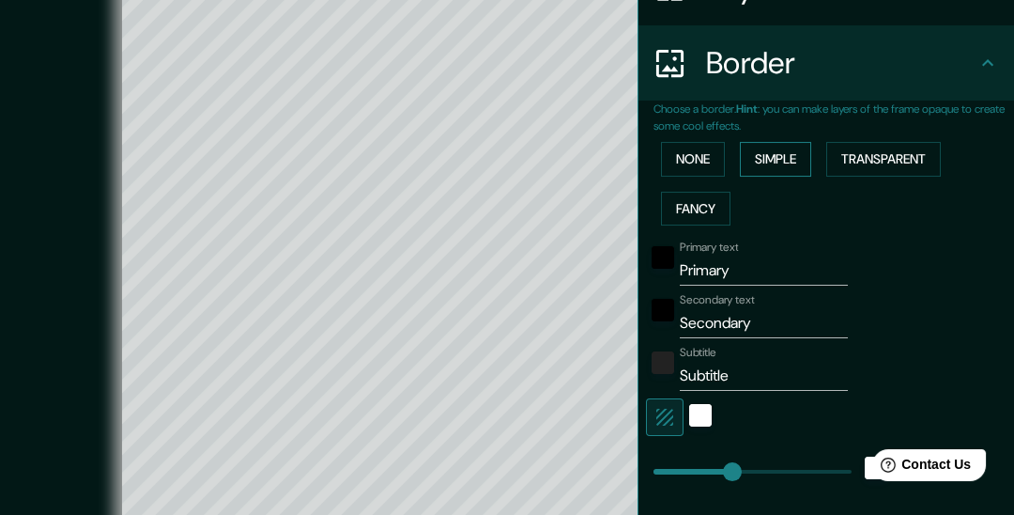 Image resolution: width=1014 pixels, height=515 pixels. I want to click on div: Border, so click(826, 63).